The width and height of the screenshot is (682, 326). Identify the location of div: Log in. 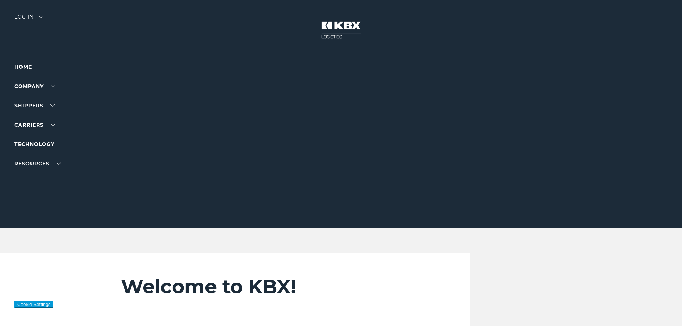
(29, 19).